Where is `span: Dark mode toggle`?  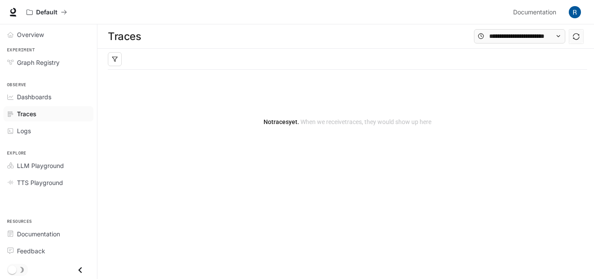 span: Dark mode toggle is located at coordinates (12, 269).